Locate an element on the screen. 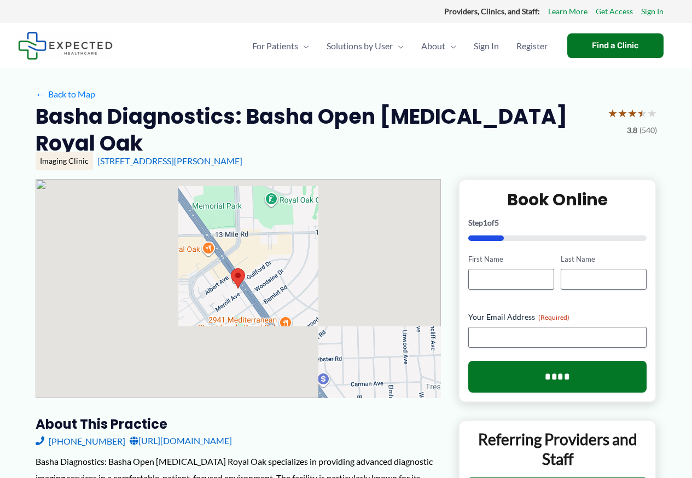 This screenshot has width=692, height=478. a: Learn More is located at coordinates (568, 11).